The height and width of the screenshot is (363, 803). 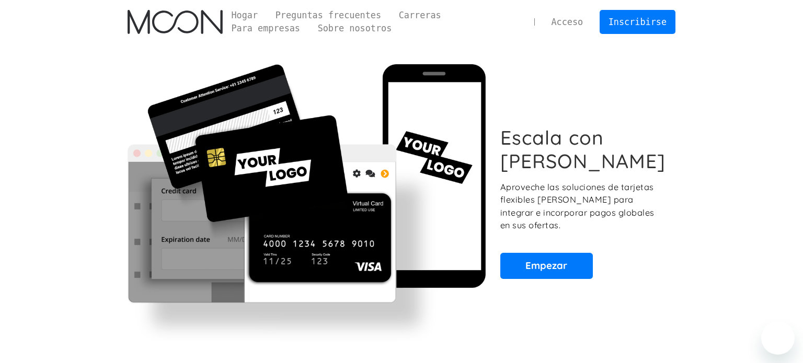 I want to click on a: Empezar, so click(x=546, y=266).